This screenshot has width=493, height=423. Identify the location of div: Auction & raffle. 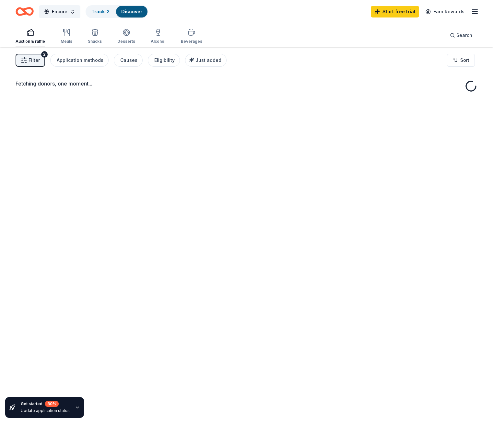
(30, 41).